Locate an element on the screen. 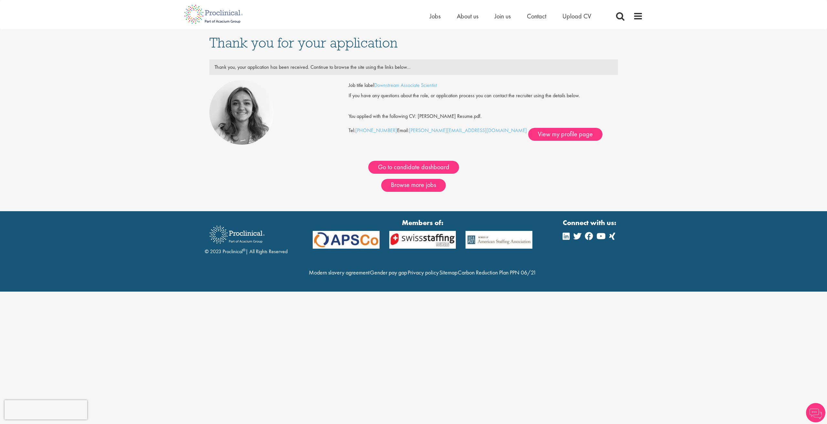 The height and width of the screenshot is (424, 827). img: Proclinical Recruitment is located at coordinates (237, 235).